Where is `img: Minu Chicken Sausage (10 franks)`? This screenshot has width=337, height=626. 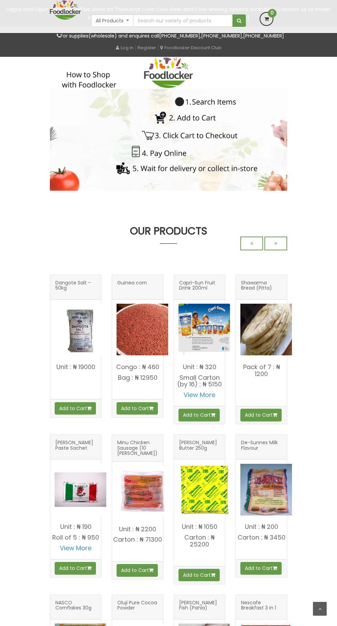 img: Minu Chicken Sausage (10 franks) is located at coordinates (142, 491).